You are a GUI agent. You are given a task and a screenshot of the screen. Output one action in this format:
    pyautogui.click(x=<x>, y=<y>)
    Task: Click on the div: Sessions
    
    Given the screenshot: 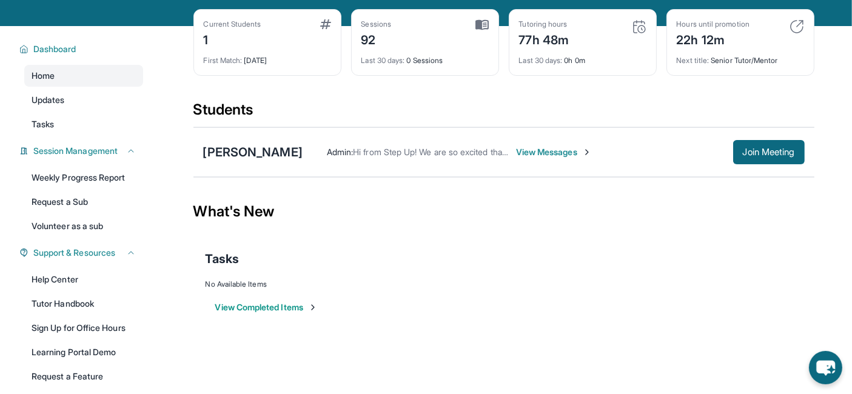 What is the action you would take?
    pyautogui.click(x=376, y=24)
    